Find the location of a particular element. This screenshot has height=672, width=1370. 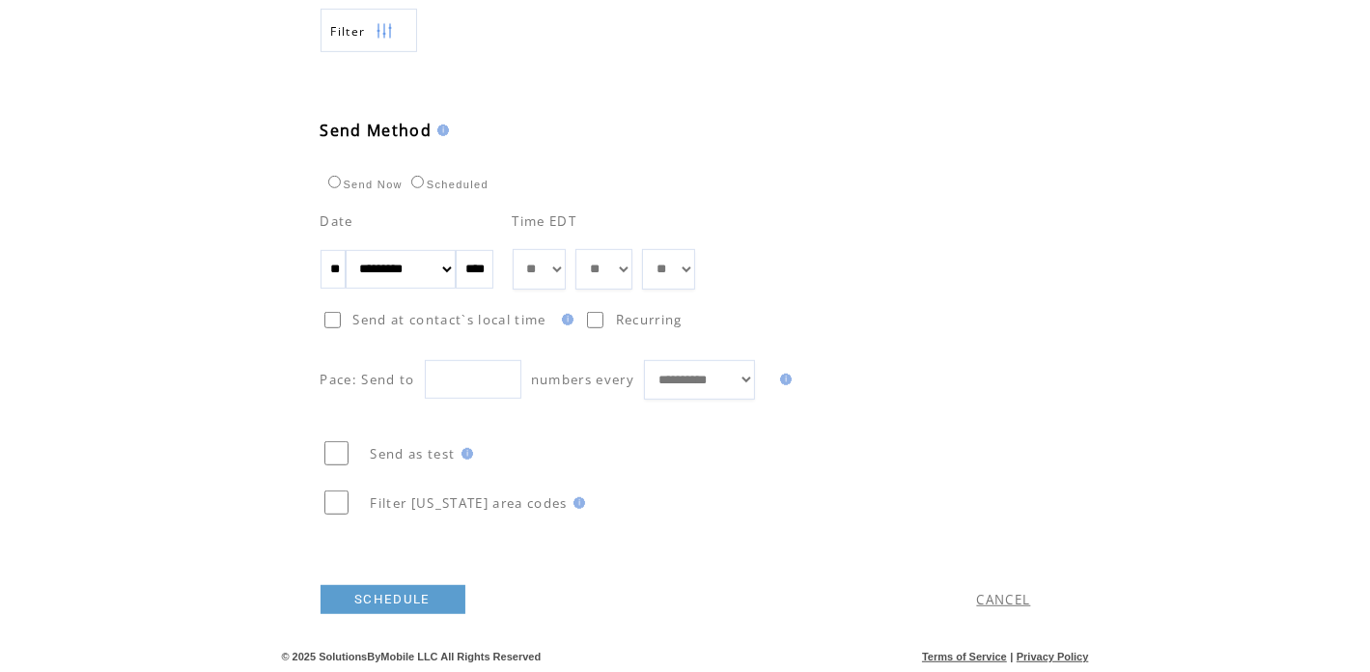

span: Send at contact`s local time is located at coordinates (450, 320).